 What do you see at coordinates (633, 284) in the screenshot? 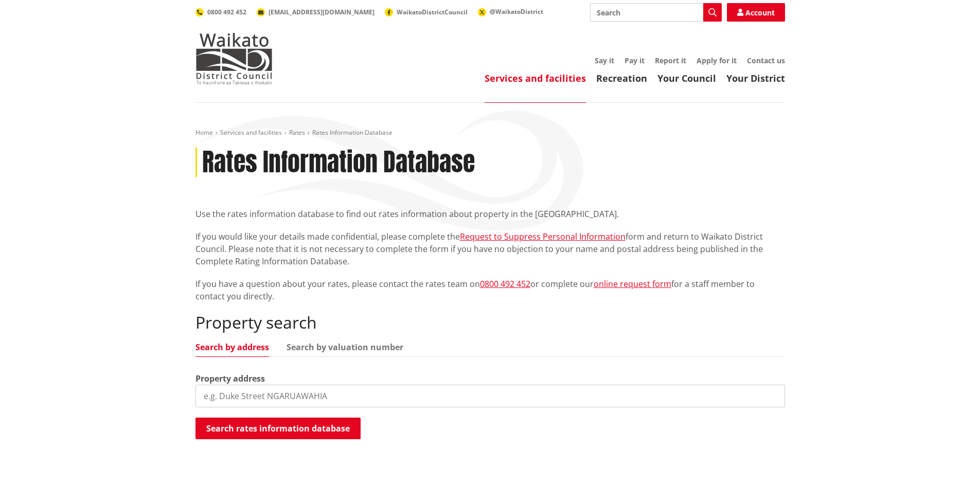
I see `a: online request form` at bounding box center [633, 284].